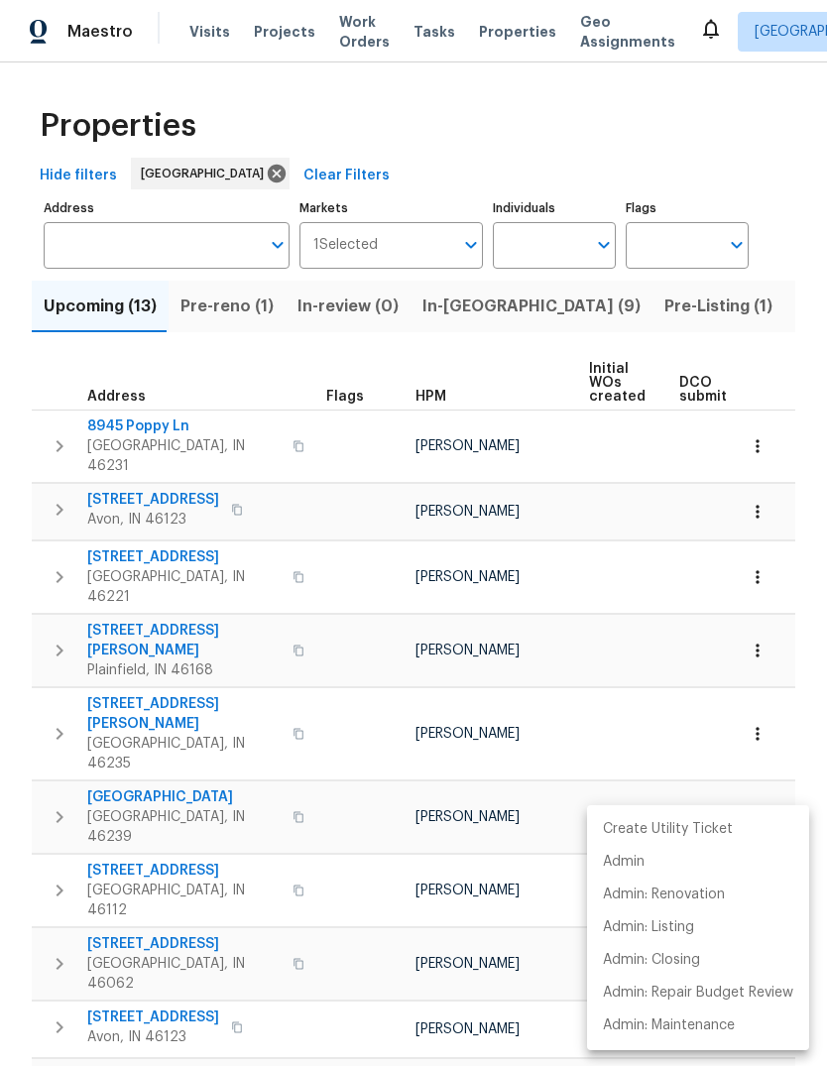  What do you see at coordinates (648, 927) in the screenshot?
I see `p: Admin: Listing` at bounding box center [648, 927].